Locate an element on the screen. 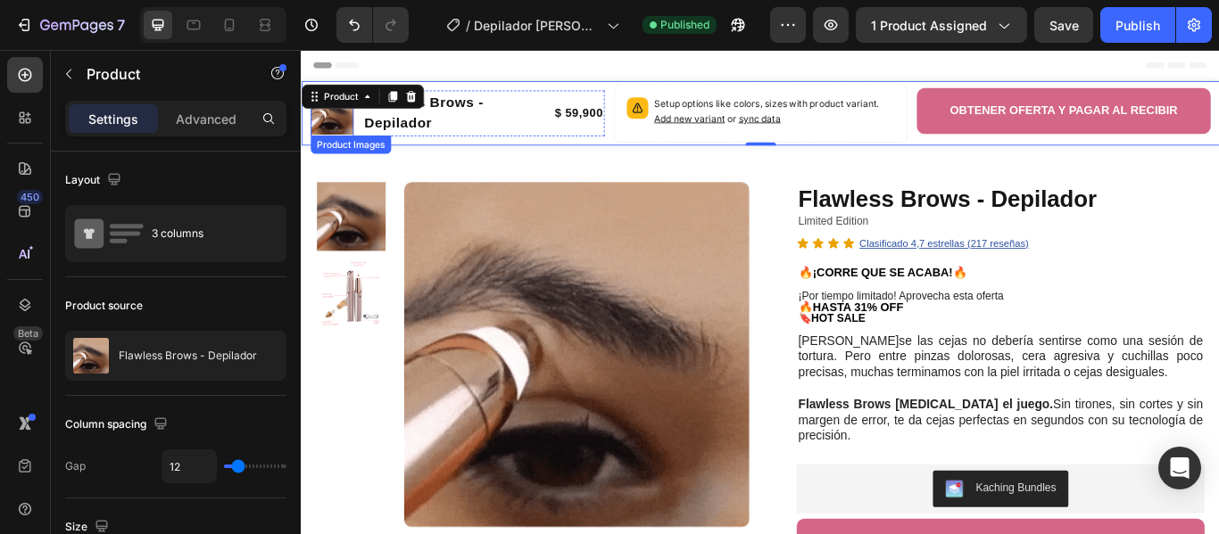 The image size is (1219, 534). button: Save is located at coordinates (1064, 25).